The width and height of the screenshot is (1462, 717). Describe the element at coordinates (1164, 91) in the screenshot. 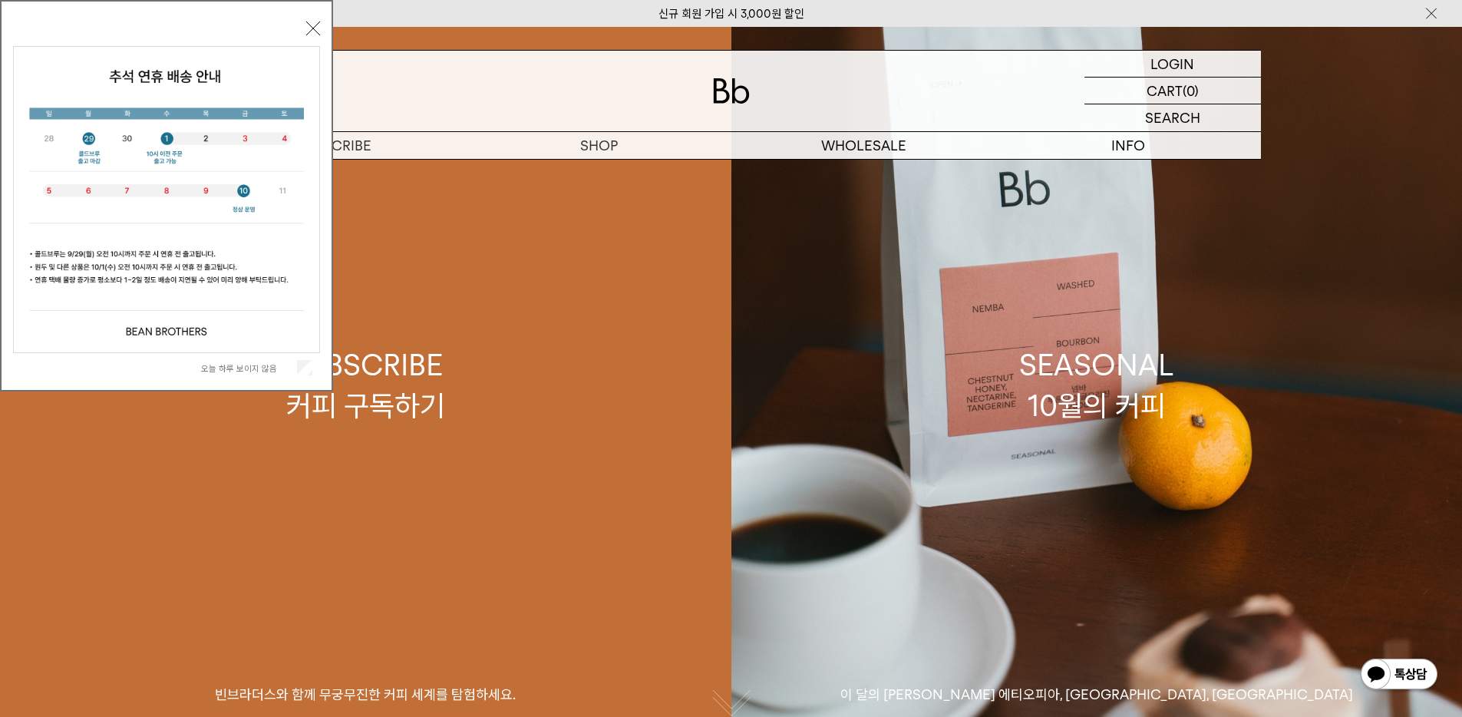

I see `p: CART` at that location.